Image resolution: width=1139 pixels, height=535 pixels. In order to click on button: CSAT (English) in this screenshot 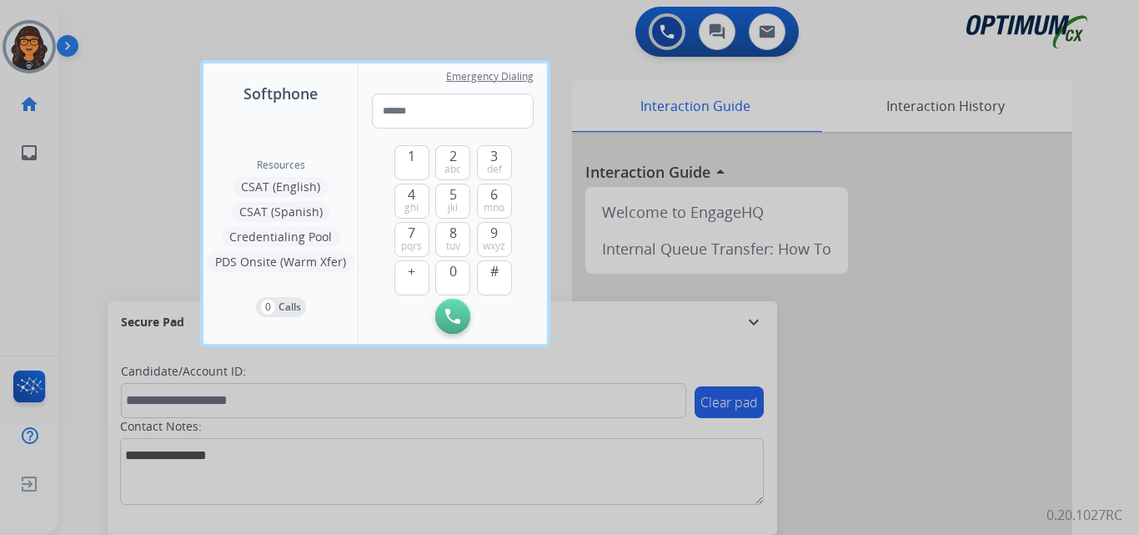, I will do `click(280, 187)`.